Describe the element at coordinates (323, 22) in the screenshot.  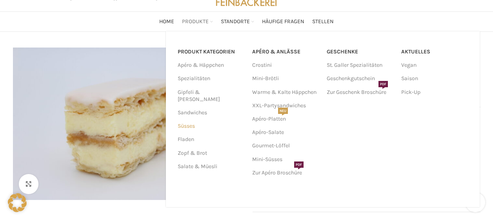
I see `span: Stellen` at that location.